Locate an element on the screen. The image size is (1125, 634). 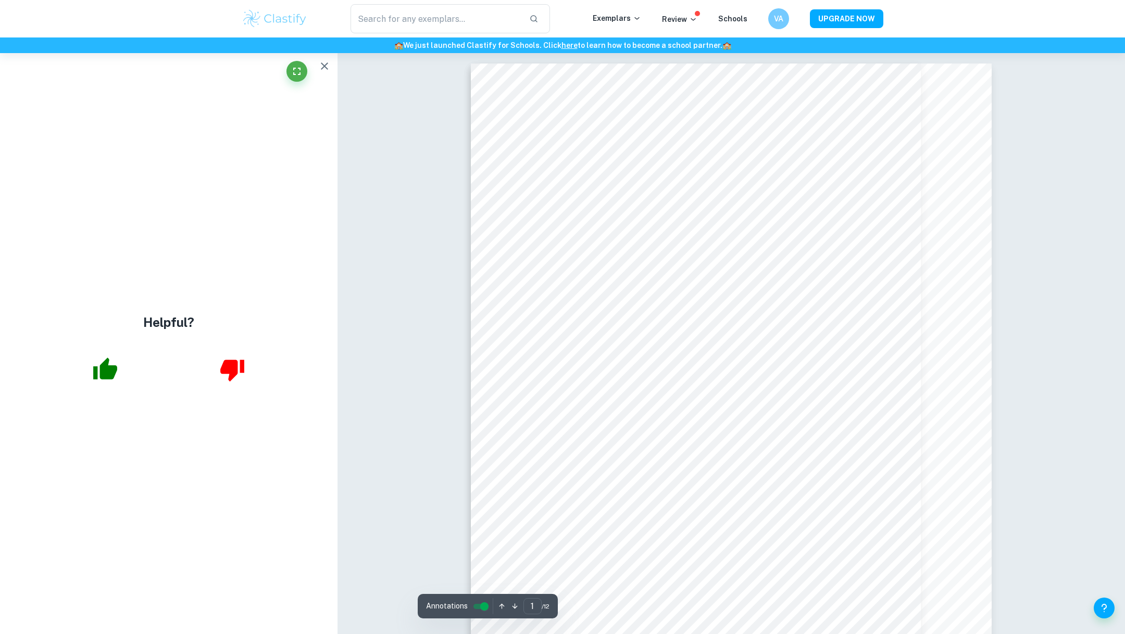
h6: We just launched Clastify for Schools. Click to learn how to become a school partner. is located at coordinates (563, 45).